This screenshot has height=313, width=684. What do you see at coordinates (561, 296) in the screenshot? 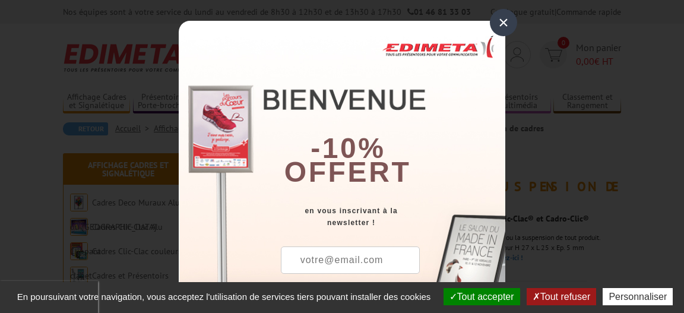
I see `button: Tout refuser` at bounding box center [561, 296].